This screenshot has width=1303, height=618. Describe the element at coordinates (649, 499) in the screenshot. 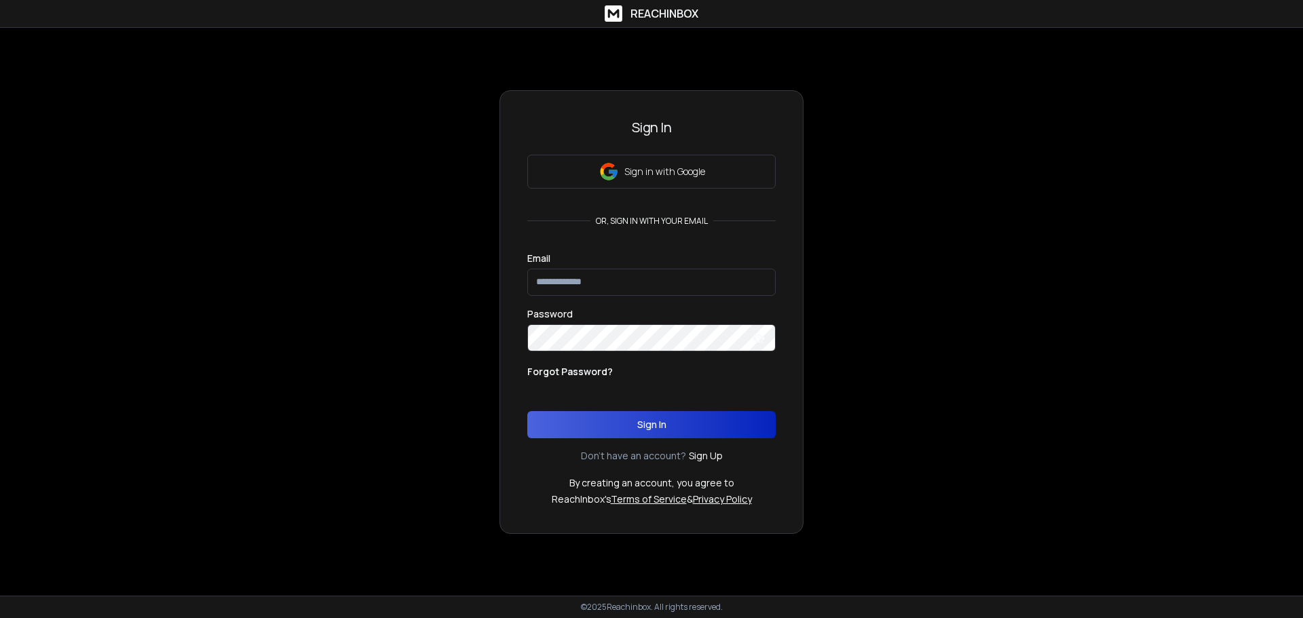

I see `span: Terms of Service` at that location.